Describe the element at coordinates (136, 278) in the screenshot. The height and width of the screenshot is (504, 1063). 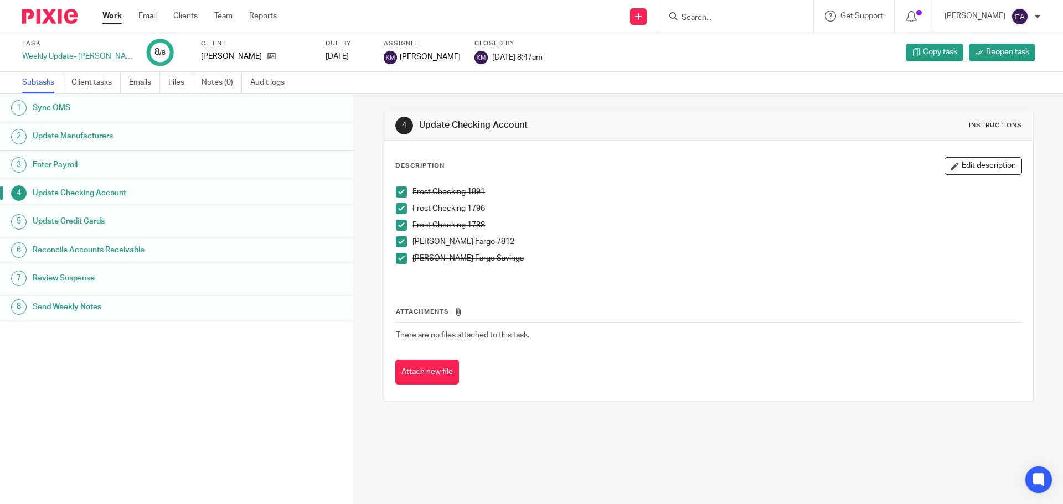
I see `h1: Review Suspense` at that location.